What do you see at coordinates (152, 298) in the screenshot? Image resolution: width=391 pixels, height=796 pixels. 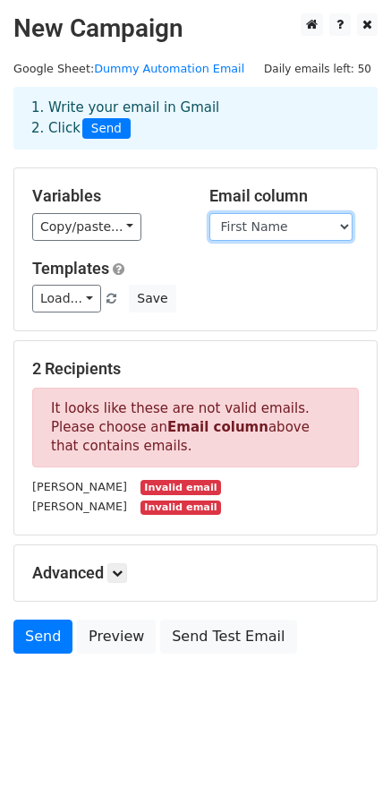 I see `button: Save` at bounding box center [152, 298].